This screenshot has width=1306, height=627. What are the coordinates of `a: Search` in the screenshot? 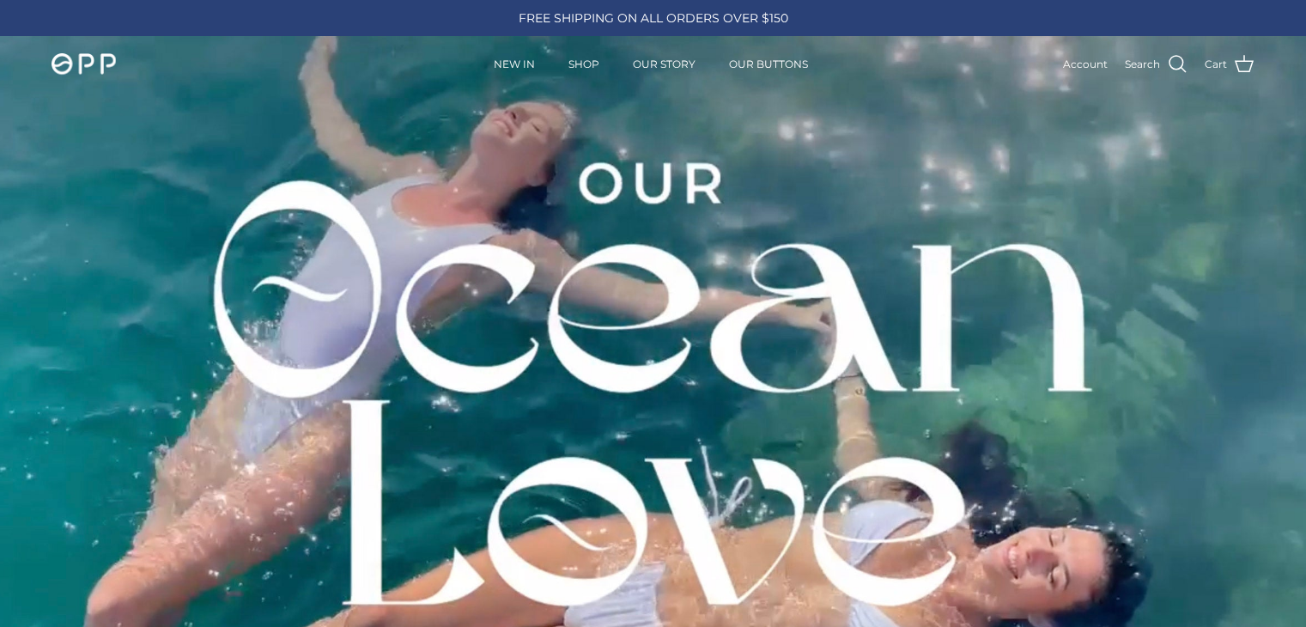 It's located at (1156, 64).